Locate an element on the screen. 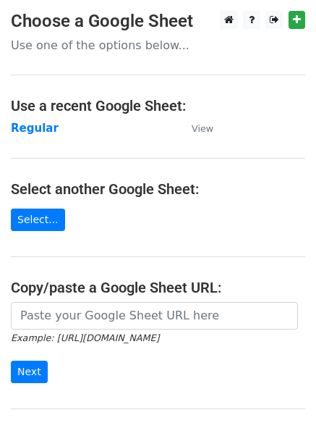  a: View is located at coordinates (196, 128).